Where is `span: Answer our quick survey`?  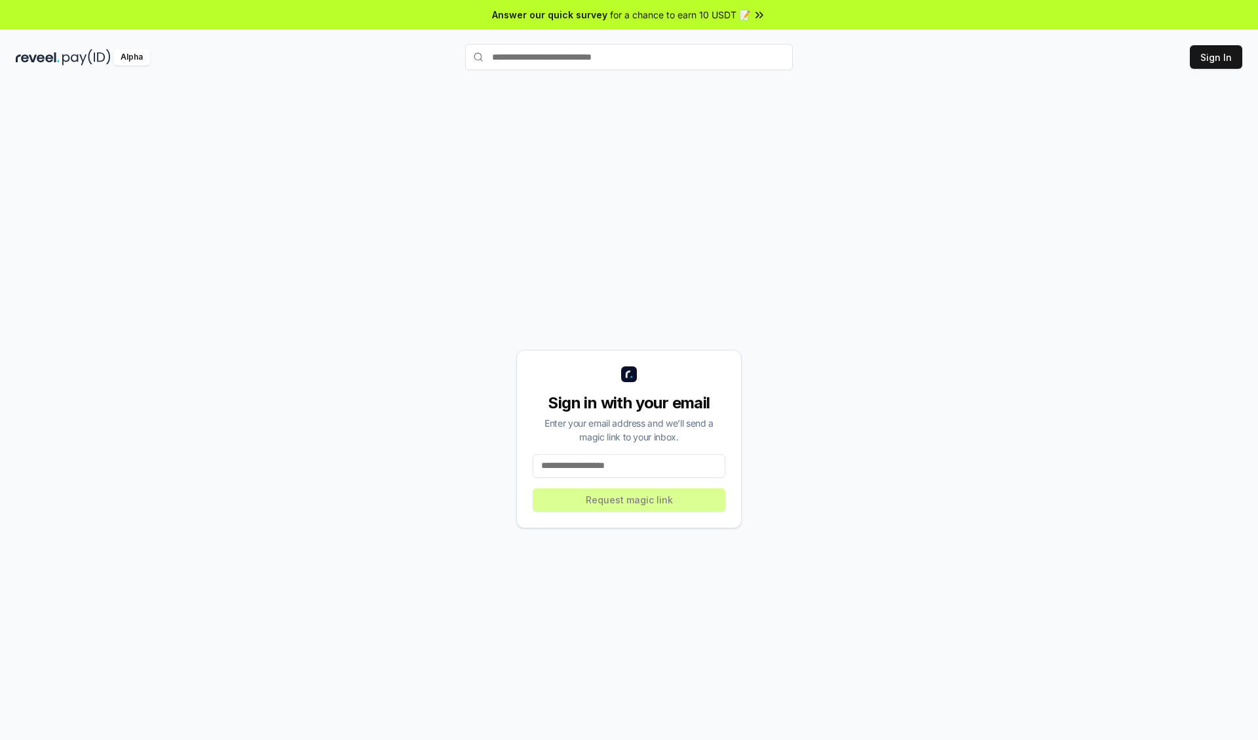
span: Answer our quick survey is located at coordinates (550, 14).